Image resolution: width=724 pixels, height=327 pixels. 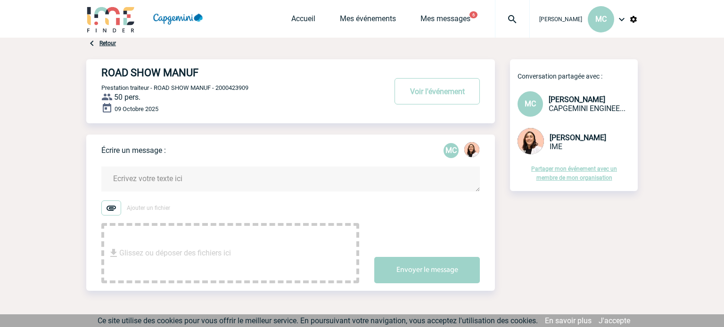 I want to click on span: Prestation traiteur - ROAD SHOW MANUF - 2000423909, so click(x=175, y=88).